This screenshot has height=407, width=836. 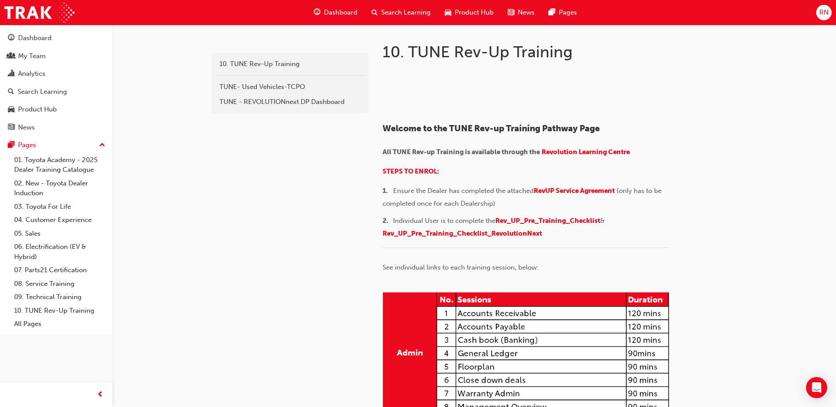 What do you see at coordinates (56, 92) in the screenshot?
I see `a: Search Learning` at bounding box center [56, 92].